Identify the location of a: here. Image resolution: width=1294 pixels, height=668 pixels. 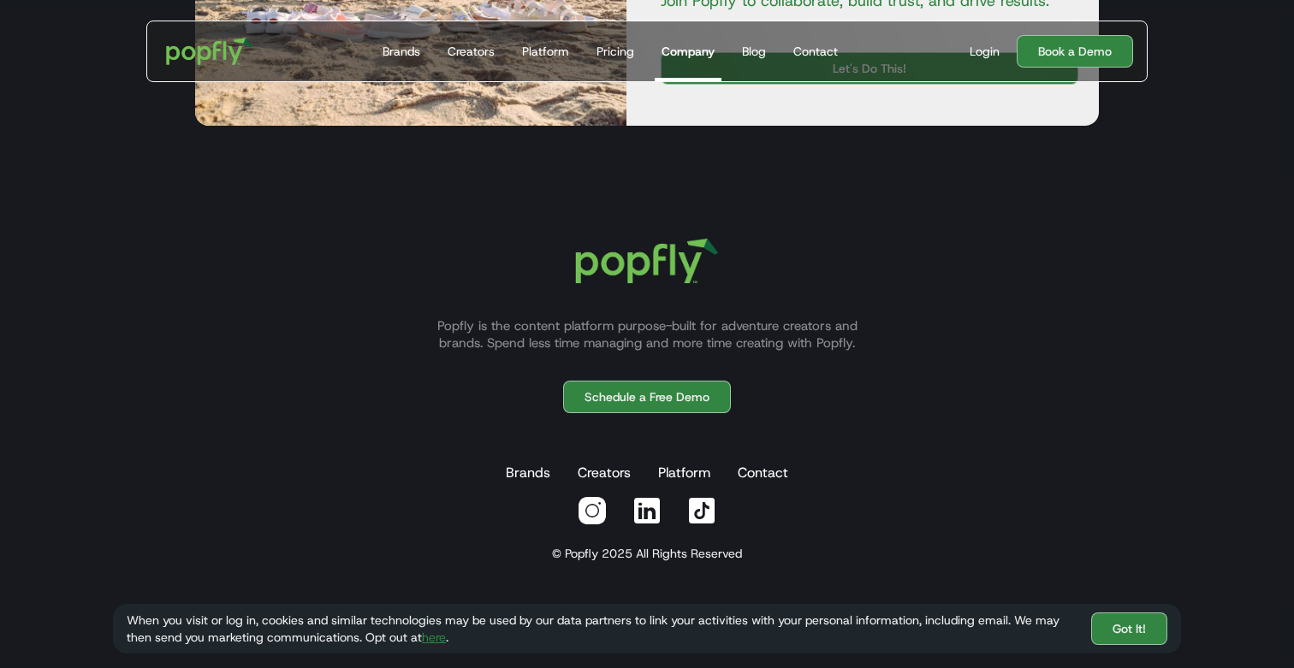
(434, 637).